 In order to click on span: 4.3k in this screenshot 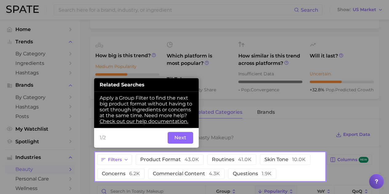, I will do `click(214, 174)`.